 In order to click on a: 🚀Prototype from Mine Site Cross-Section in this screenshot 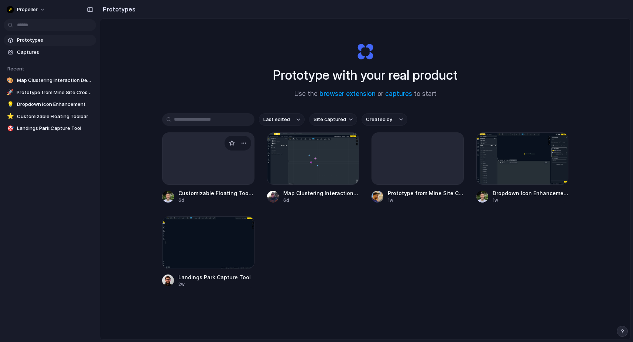, I will do `click(50, 93)`.